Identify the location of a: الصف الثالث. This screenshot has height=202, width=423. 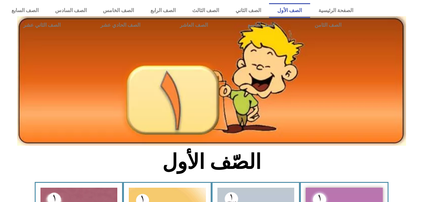
(205, 11).